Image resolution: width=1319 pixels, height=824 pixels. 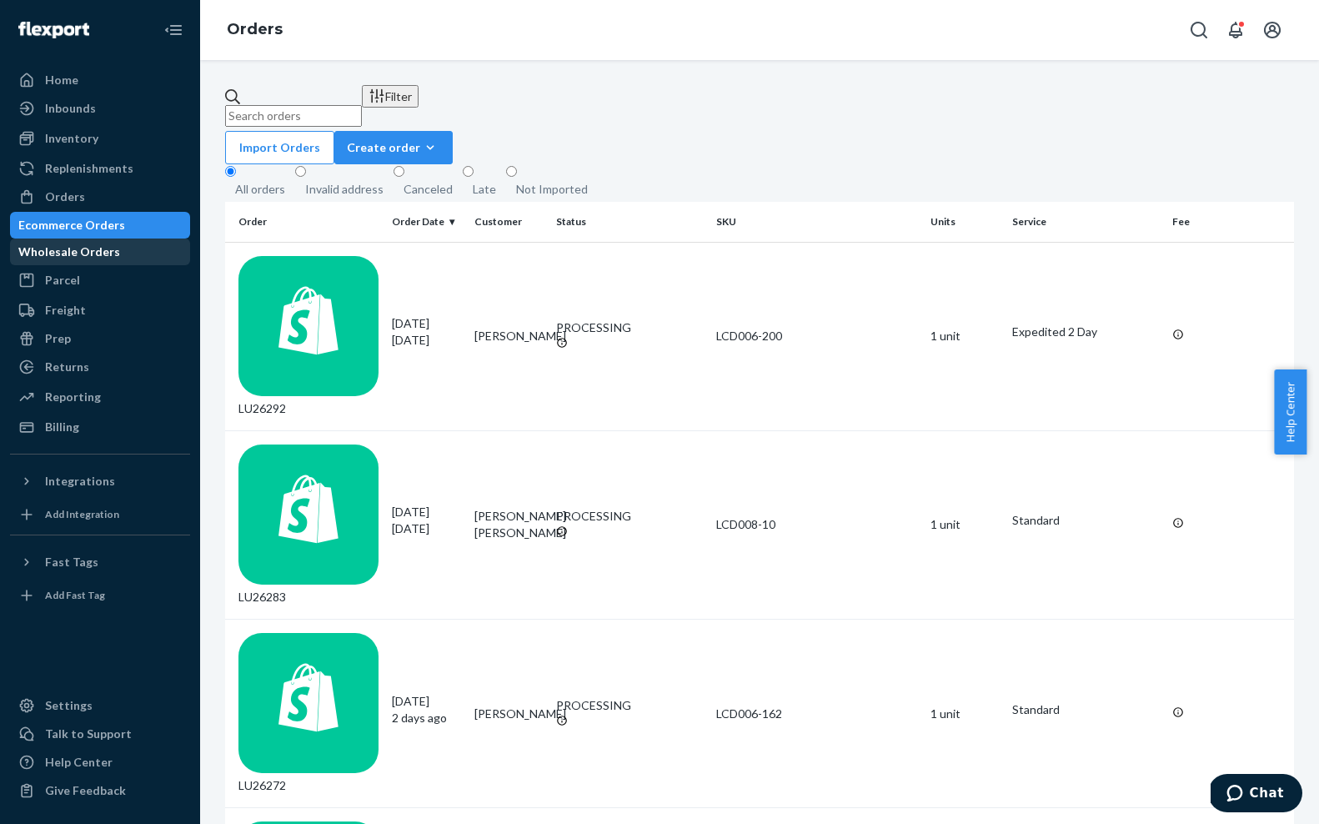 What do you see at coordinates (1289, 412) in the screenshot?
I see `span: Help Center` at bounding box center [1289, 412].